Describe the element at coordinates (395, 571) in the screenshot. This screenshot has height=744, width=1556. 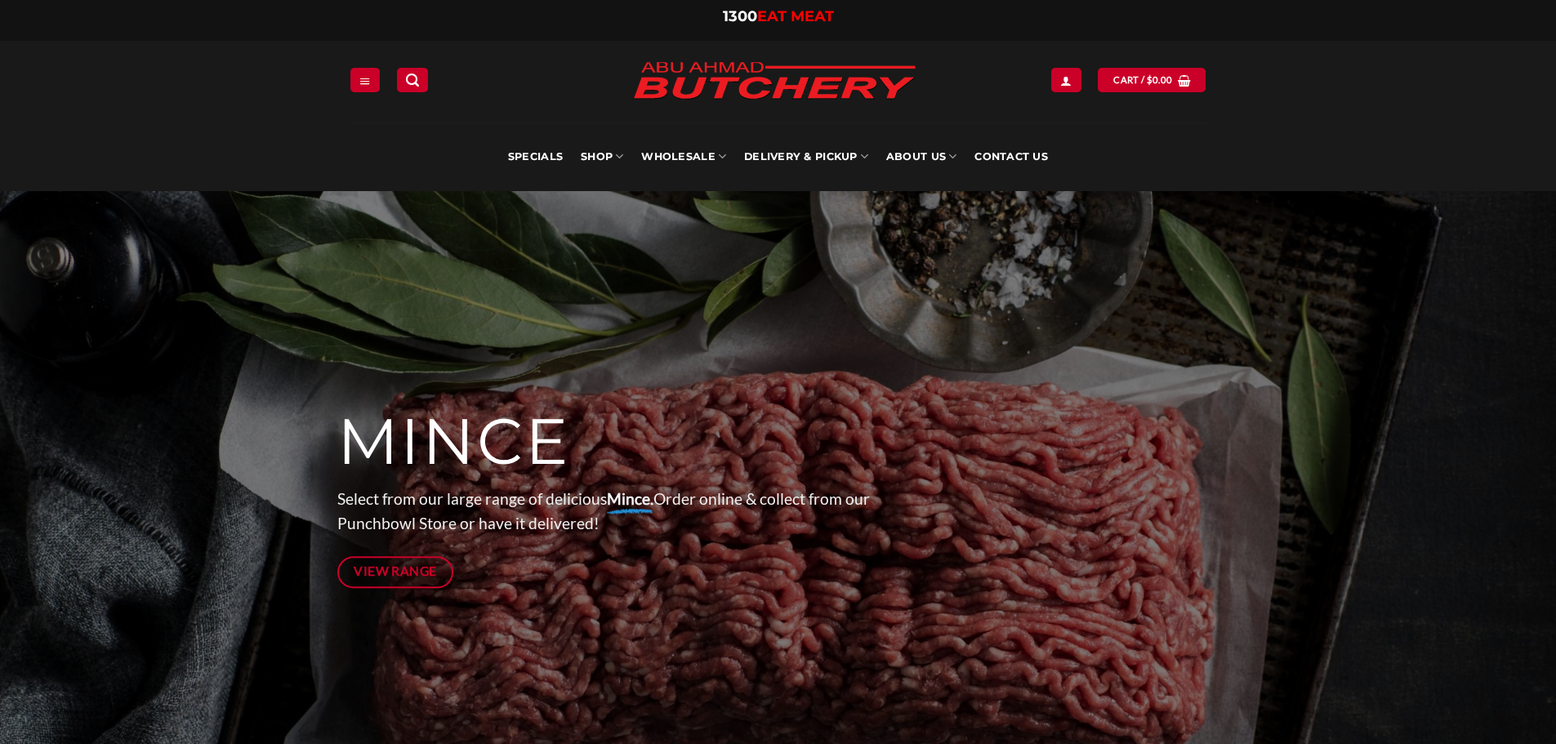
I see `span: View Range` at that location.